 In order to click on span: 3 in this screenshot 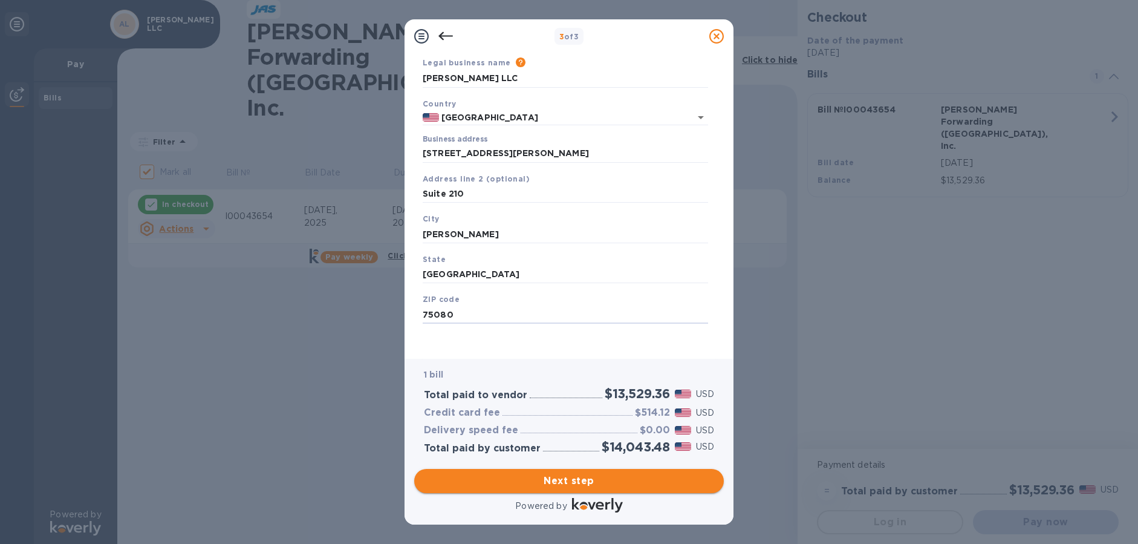, I will do `click(562, 36)`.